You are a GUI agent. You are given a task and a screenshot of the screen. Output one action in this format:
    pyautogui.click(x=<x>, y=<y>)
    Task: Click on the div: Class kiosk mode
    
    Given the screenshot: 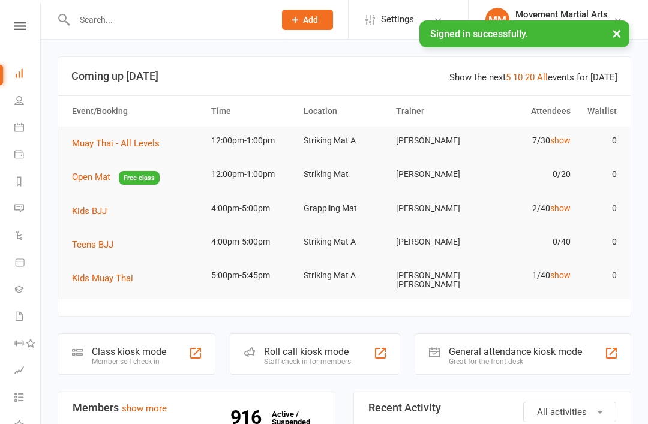 What is the action you would take?
    pyautogui.click(x=129, y=351)
    